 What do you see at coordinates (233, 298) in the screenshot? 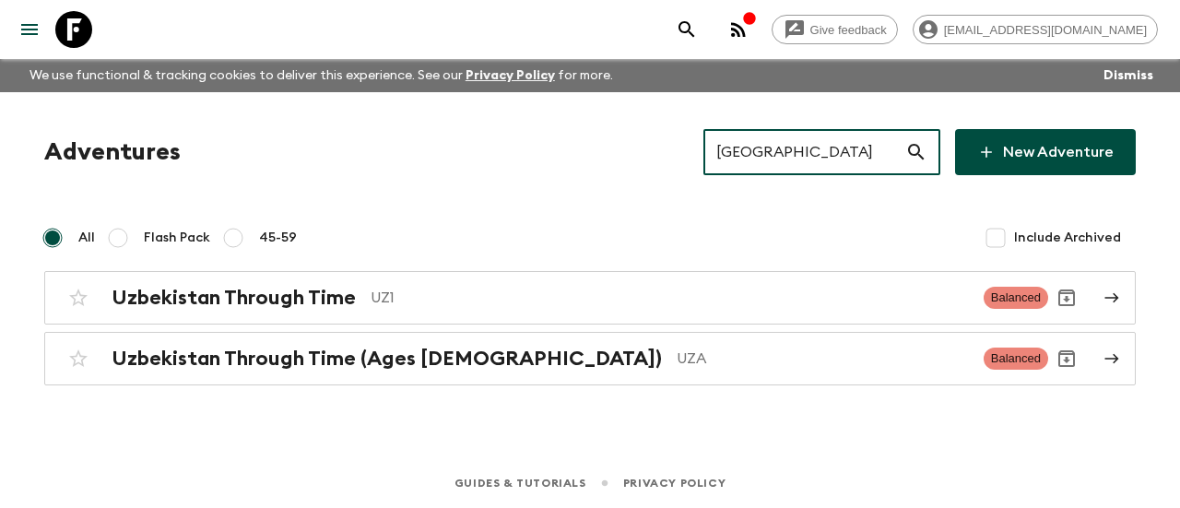
I see `h2: Uzbekistan Through Time` at bounding box center [233, 298].